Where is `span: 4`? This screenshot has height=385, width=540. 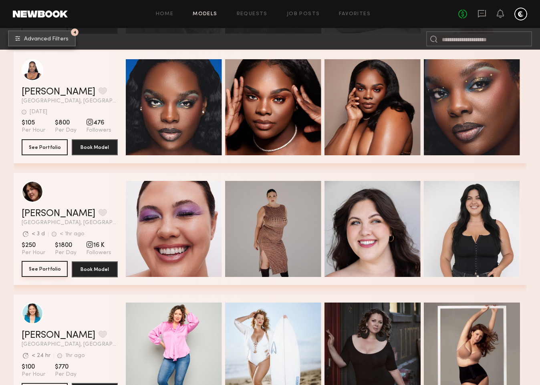 span: 4 is located at coordinates (75, 32).